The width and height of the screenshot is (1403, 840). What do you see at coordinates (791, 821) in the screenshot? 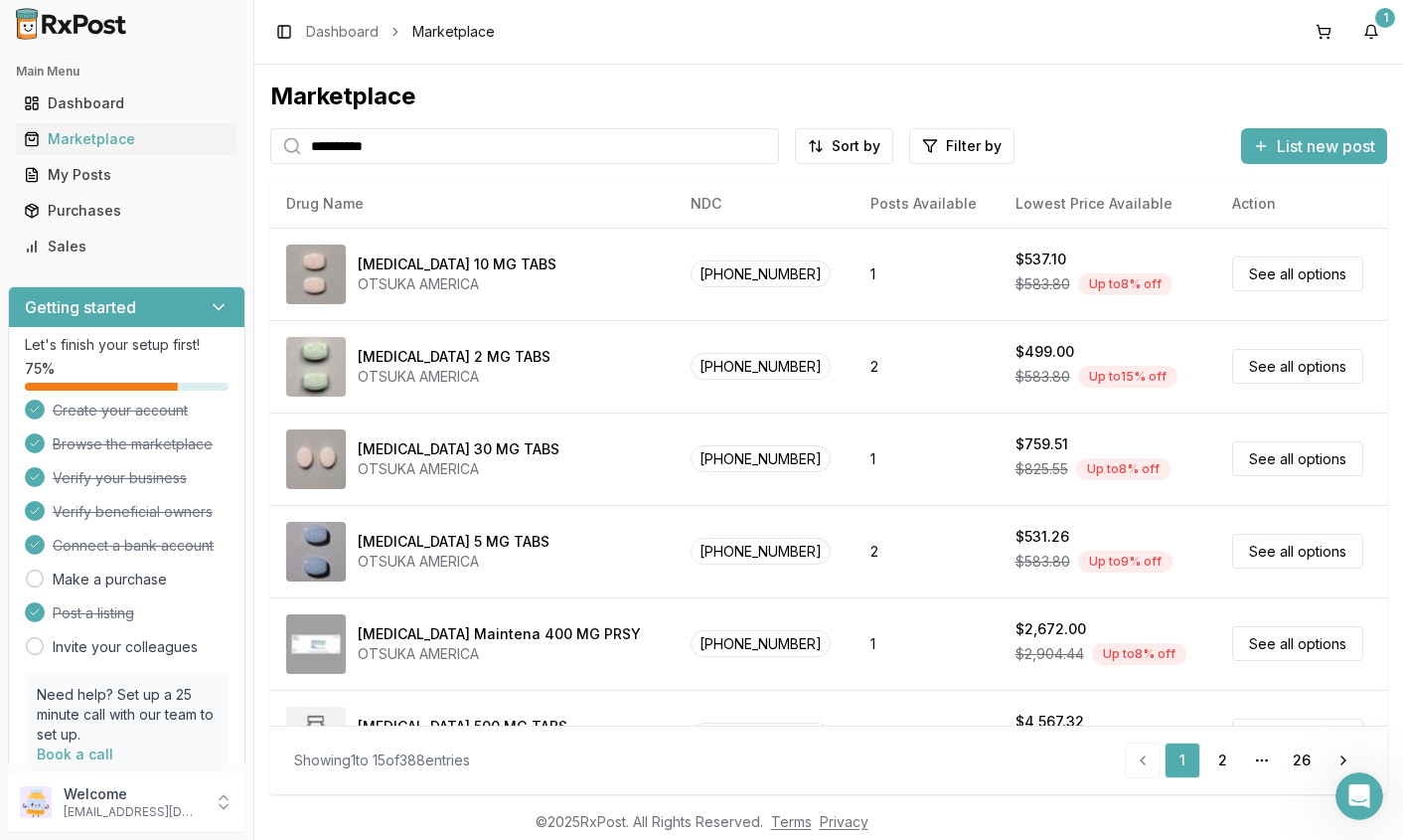
I see `a: Terms` at bounding box center [791, 821].